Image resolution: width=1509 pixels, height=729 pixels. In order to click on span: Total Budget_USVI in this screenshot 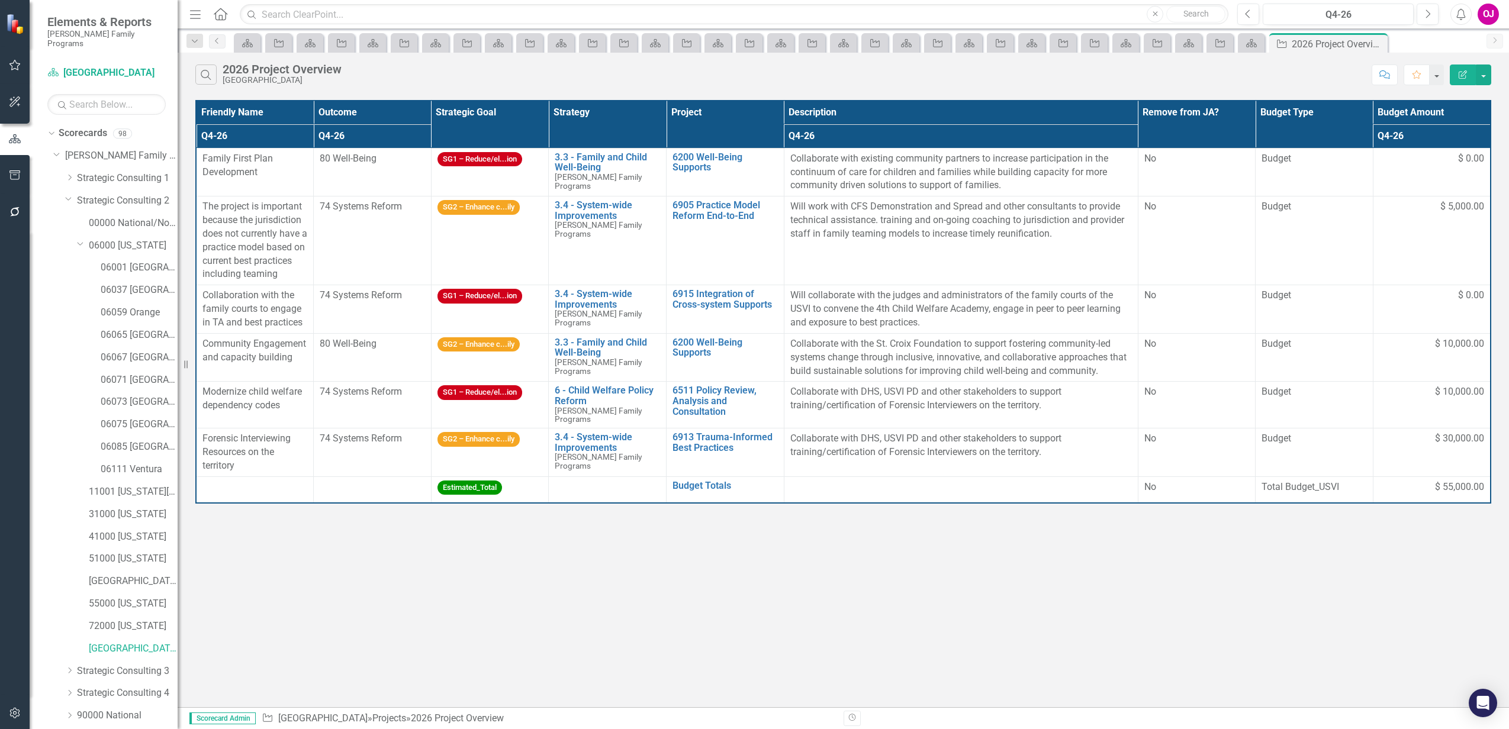, I will do `click(1314, 487)`.